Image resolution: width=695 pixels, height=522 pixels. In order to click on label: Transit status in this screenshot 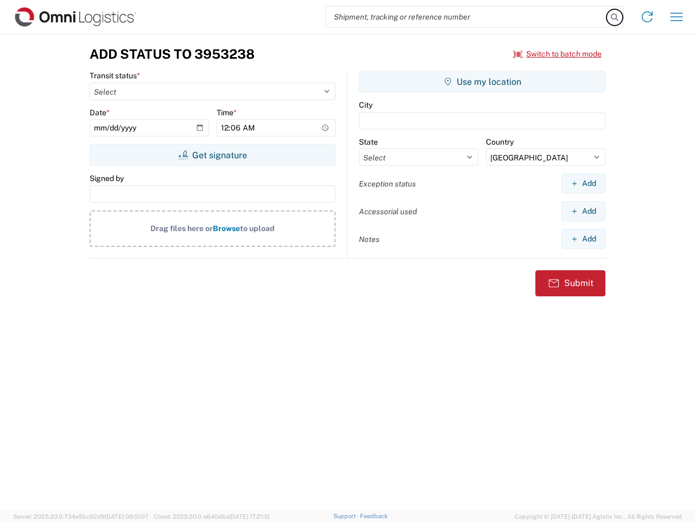, I will do `click(115, 76)`.